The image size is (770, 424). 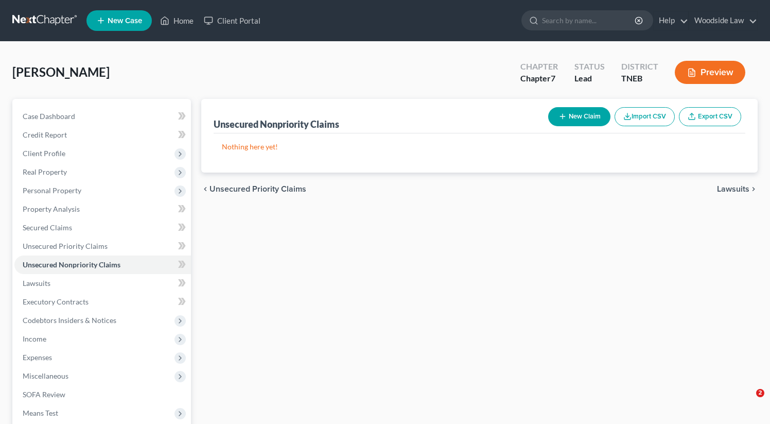 I want to click on span: Credit Report, so click(x=45, y=134).